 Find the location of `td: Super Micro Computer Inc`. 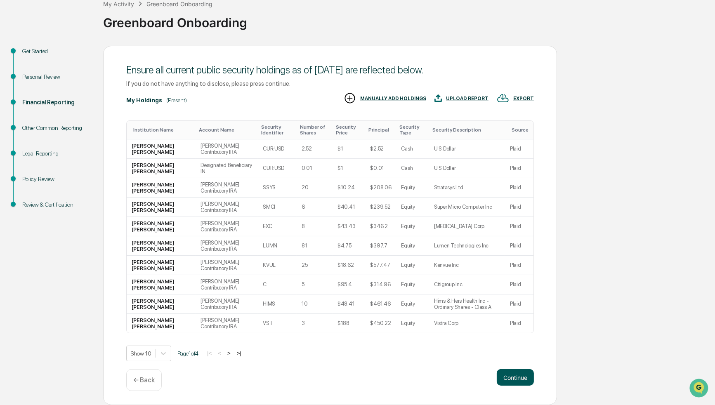

td: Super Micro Computer Inc is located at coordinates (467, 207).